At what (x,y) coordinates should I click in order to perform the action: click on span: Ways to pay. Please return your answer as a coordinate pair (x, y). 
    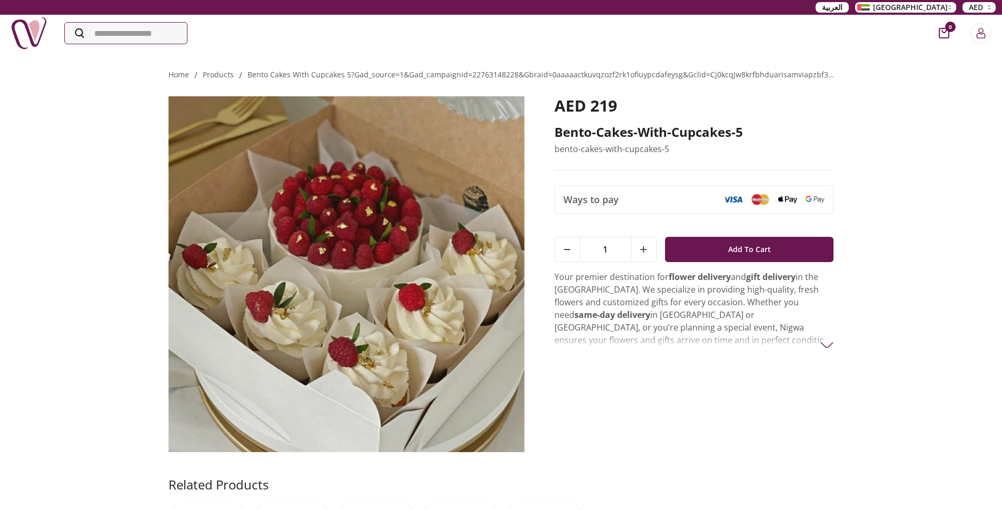
    Looking at the image, I should click on (591, 199).